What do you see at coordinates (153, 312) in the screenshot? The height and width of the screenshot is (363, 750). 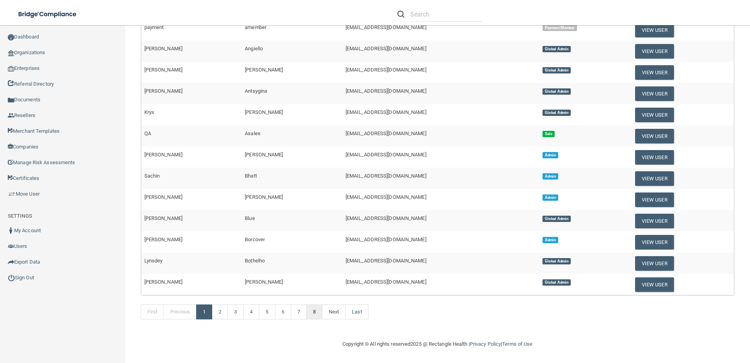 I see `a: First` at bounding box center [153, 312].